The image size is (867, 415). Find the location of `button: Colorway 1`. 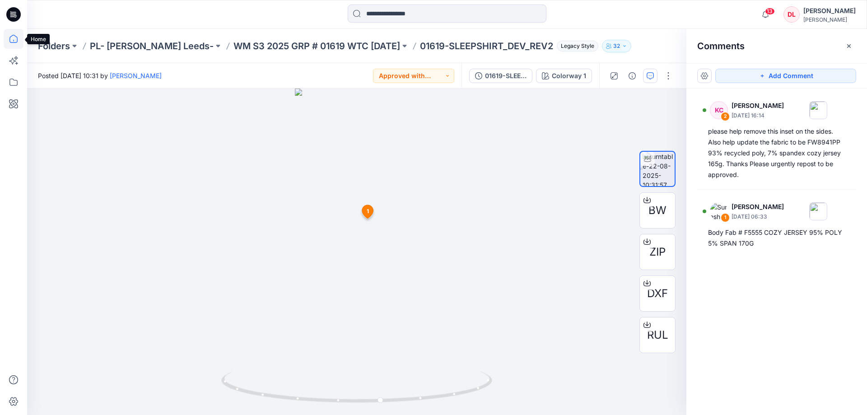

button: Colorway 1 is located at coordinates (564, 76).